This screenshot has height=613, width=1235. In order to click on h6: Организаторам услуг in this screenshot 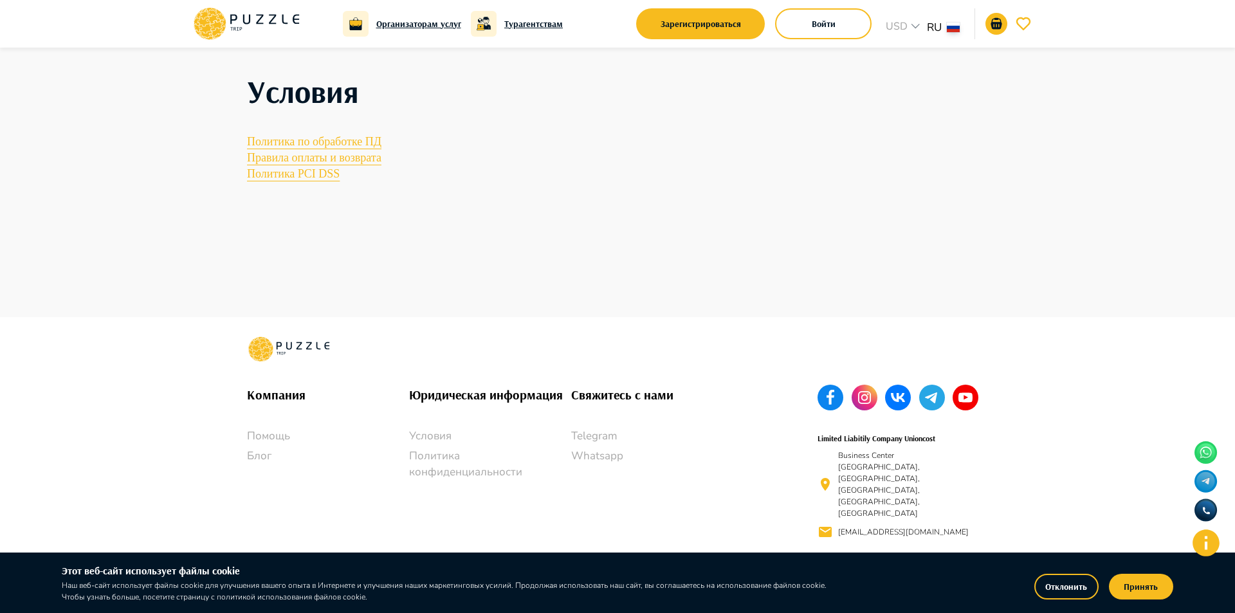, I will do `click(419, 24)`.